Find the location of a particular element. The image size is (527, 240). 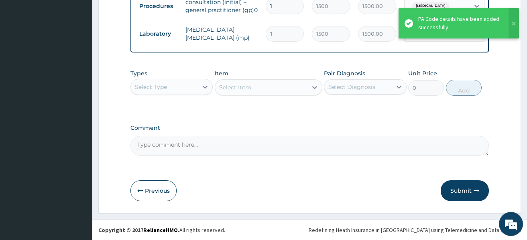

div: PA Code details have been added successfully is located at coordinates (460, 23).